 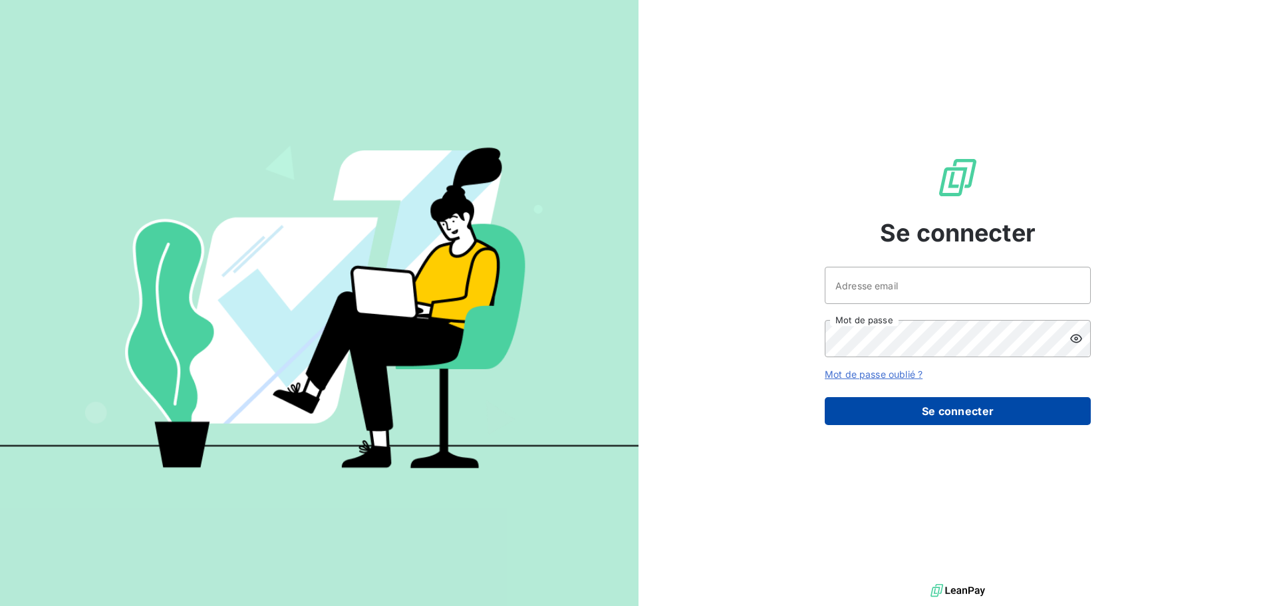 I want to click on img: logo, so click(x=957, y=590).